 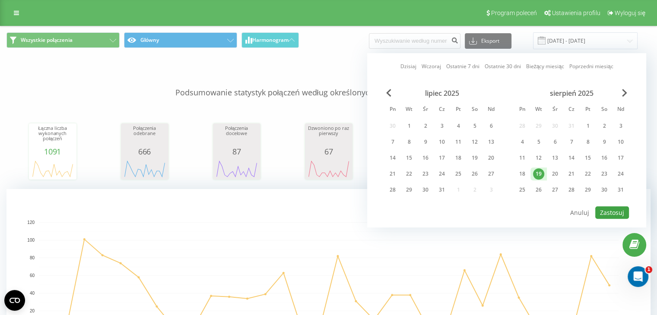 What do you see at coordinates (629, 13) in the screenshot?
I see `span: Wyloguj się` at bounding box center [629, 13].